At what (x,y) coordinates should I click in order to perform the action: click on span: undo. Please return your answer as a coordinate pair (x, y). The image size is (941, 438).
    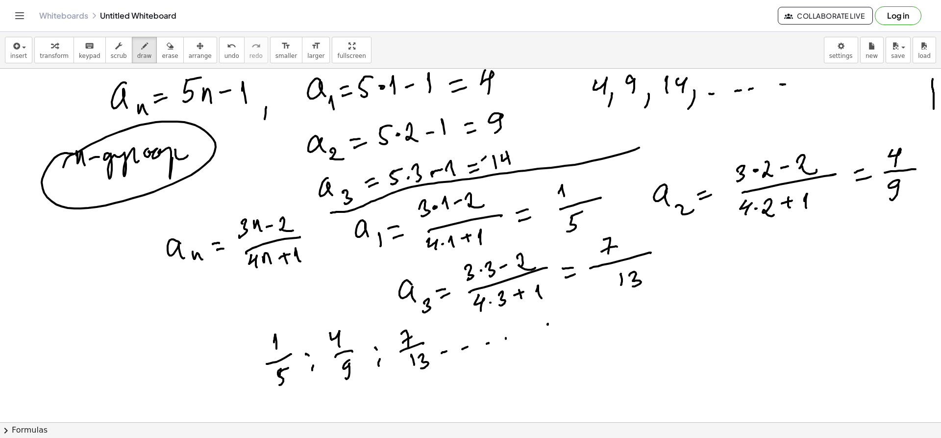
    Looking at the image, I should click on (232, 56).